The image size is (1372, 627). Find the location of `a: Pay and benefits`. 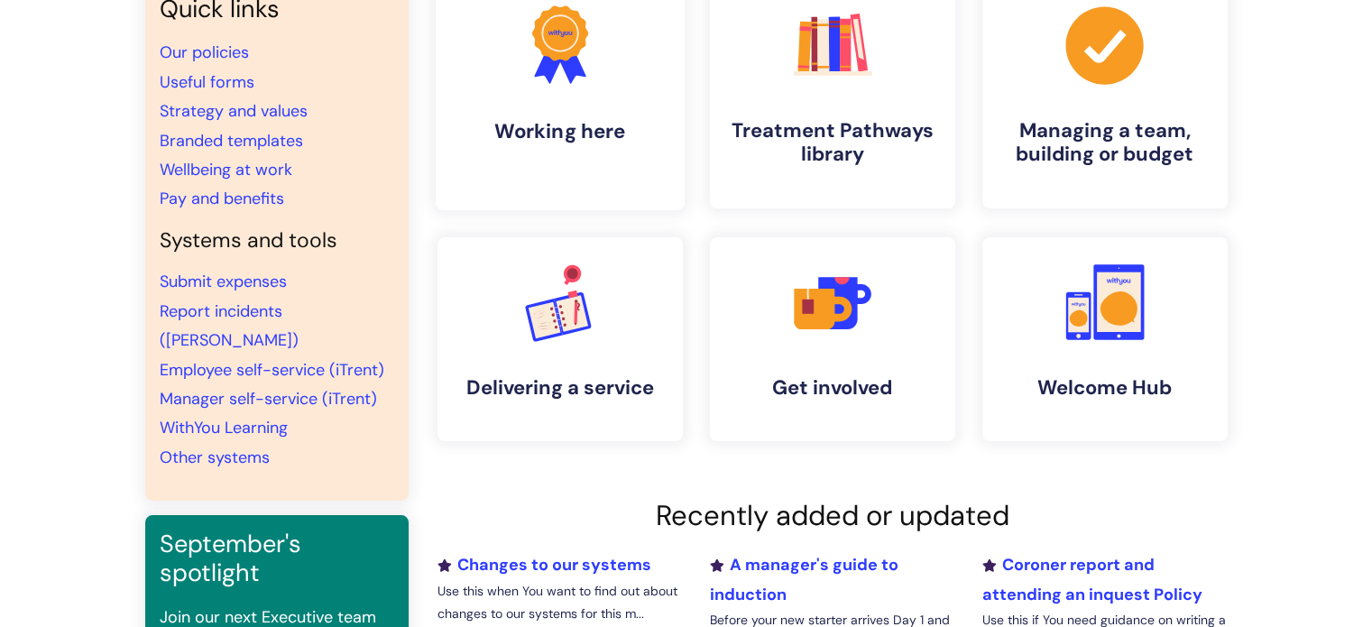

a: Pay and benefits is located at coordinates (222, 198).